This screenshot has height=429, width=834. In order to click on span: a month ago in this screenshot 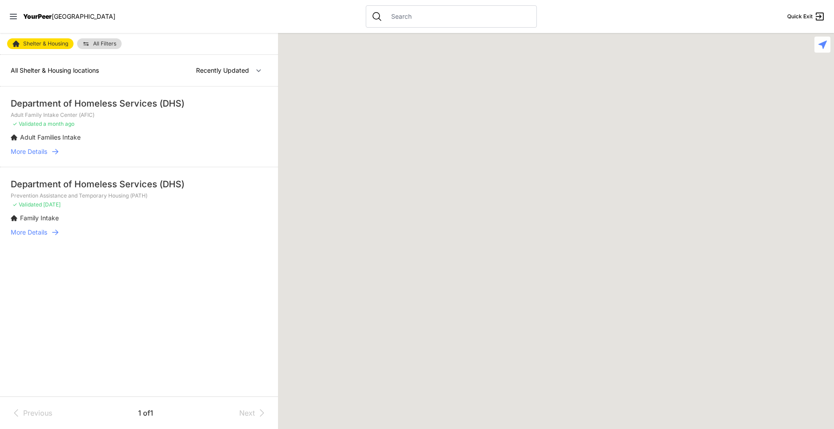, I will do `click(59, 123)`.